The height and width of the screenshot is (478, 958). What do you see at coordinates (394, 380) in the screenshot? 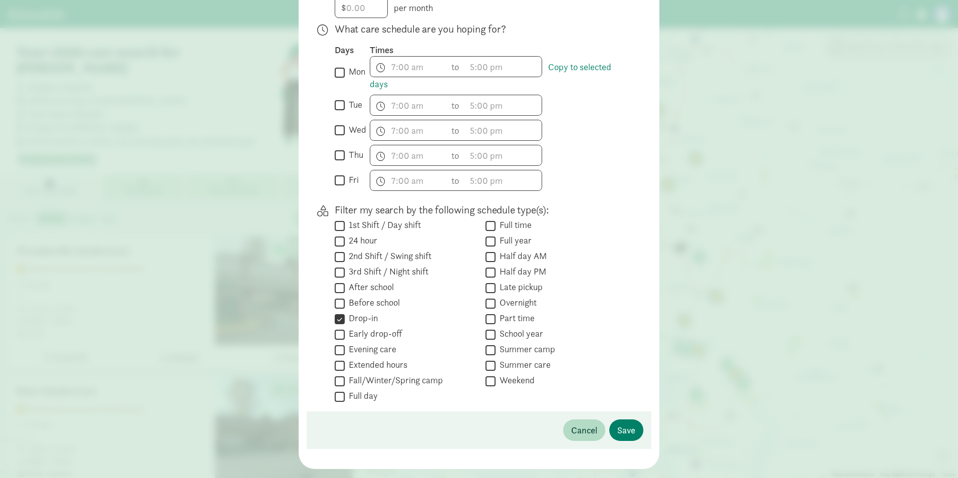
I see `label: Fall/Winter/Spring camp` at bounding box center [394, 380].